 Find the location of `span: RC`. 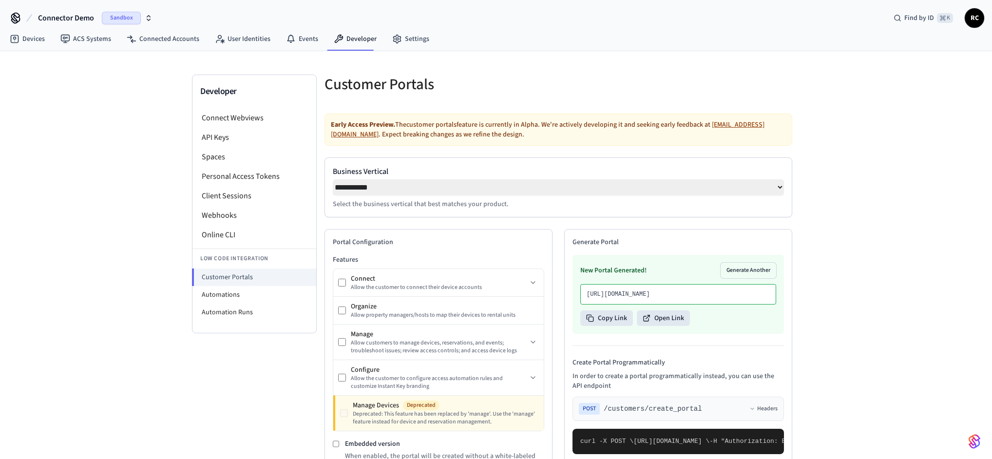

span: RC is located at coordinates (974, 18).